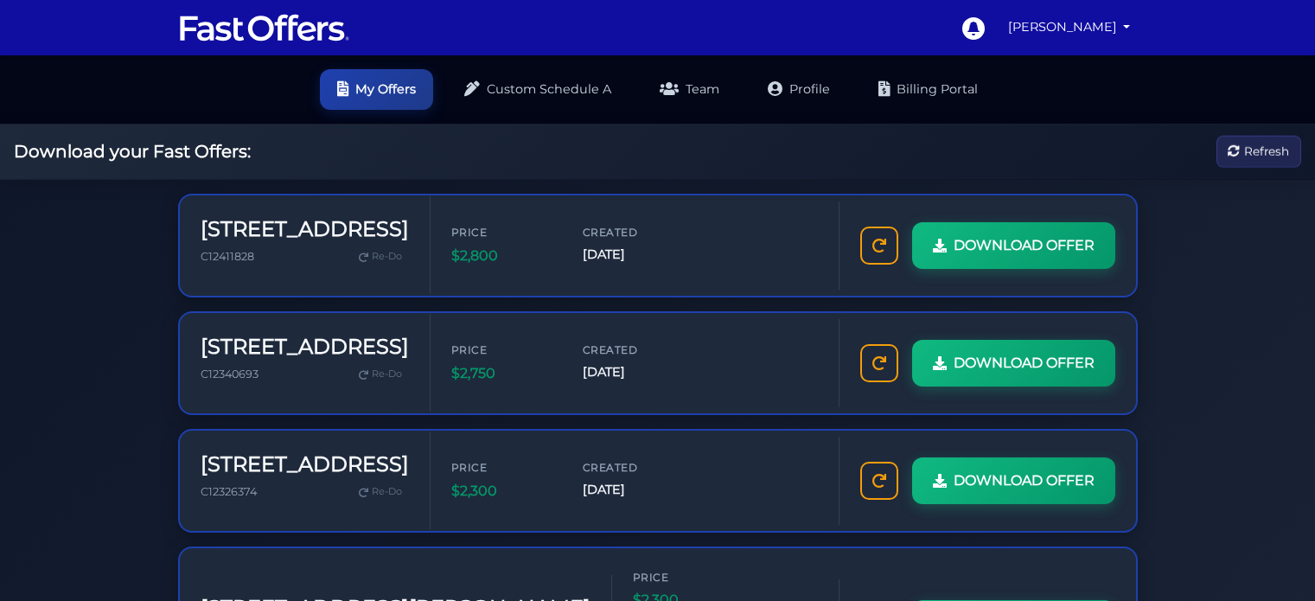  What do you see at coordinates (376, 89) in the screenshot?
I see `a: My Offers` at bounding box center [376, 89].